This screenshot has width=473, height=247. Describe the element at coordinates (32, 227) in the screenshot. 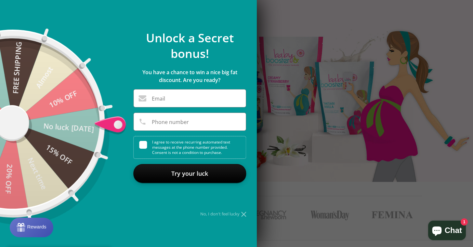

I see `button: Rewards` at that location.